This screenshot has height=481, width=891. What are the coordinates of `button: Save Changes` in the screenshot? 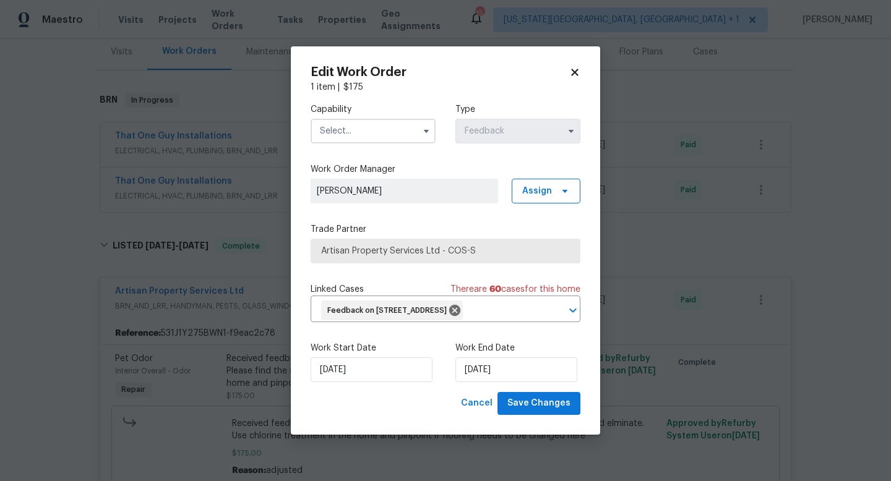 It's located at (539, 403).